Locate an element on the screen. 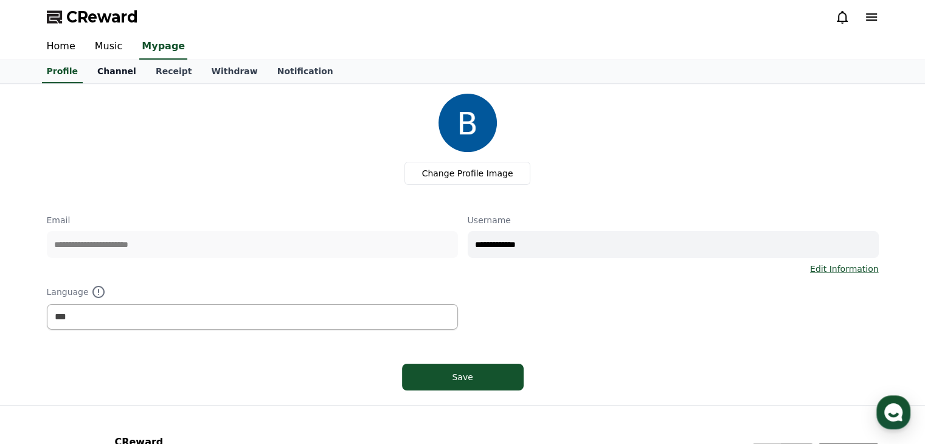 This screenshot has width=925, height=444. span: CReward is located at coordinates (102, 17).